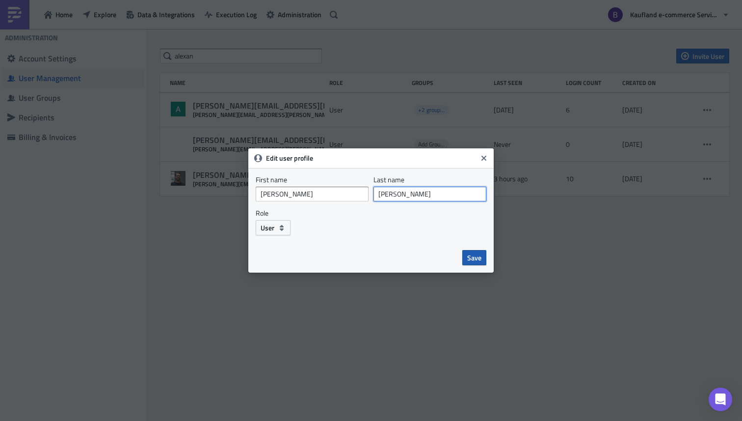  Describe the element at coordinates (430, 180) in the screenshot. I see `label: Last name` at that location.